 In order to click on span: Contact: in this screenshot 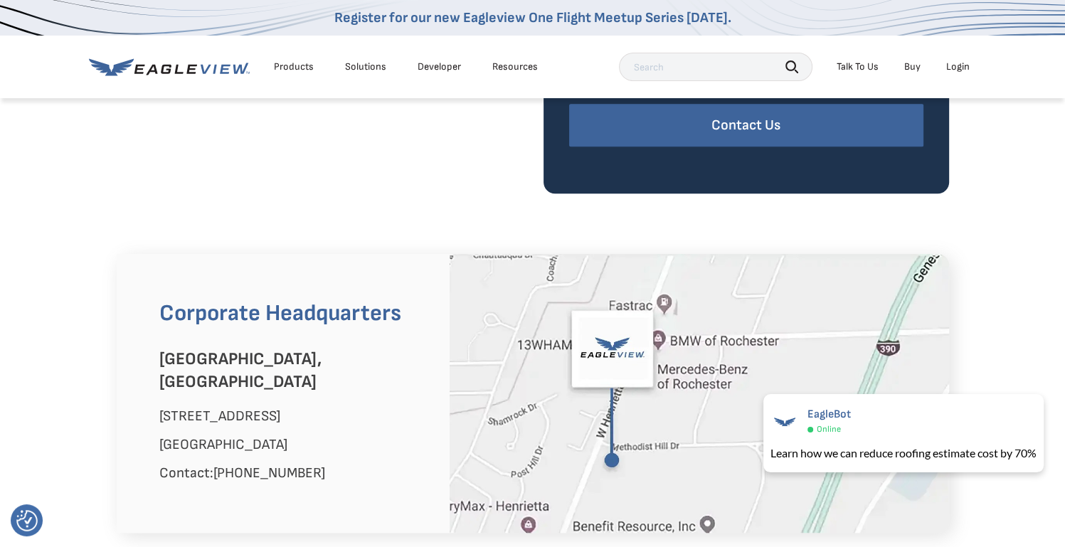, I will do `click(242, 473)`.